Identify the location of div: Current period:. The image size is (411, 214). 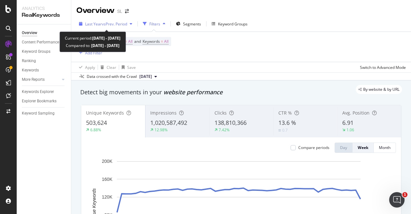
(93, 38).